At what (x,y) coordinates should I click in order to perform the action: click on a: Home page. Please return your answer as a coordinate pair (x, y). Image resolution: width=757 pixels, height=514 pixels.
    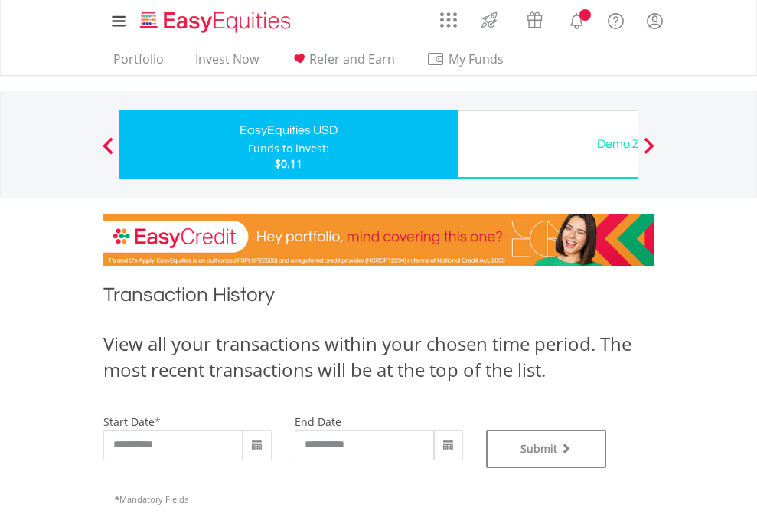
    Looking at the image, I should click on (215, 19).